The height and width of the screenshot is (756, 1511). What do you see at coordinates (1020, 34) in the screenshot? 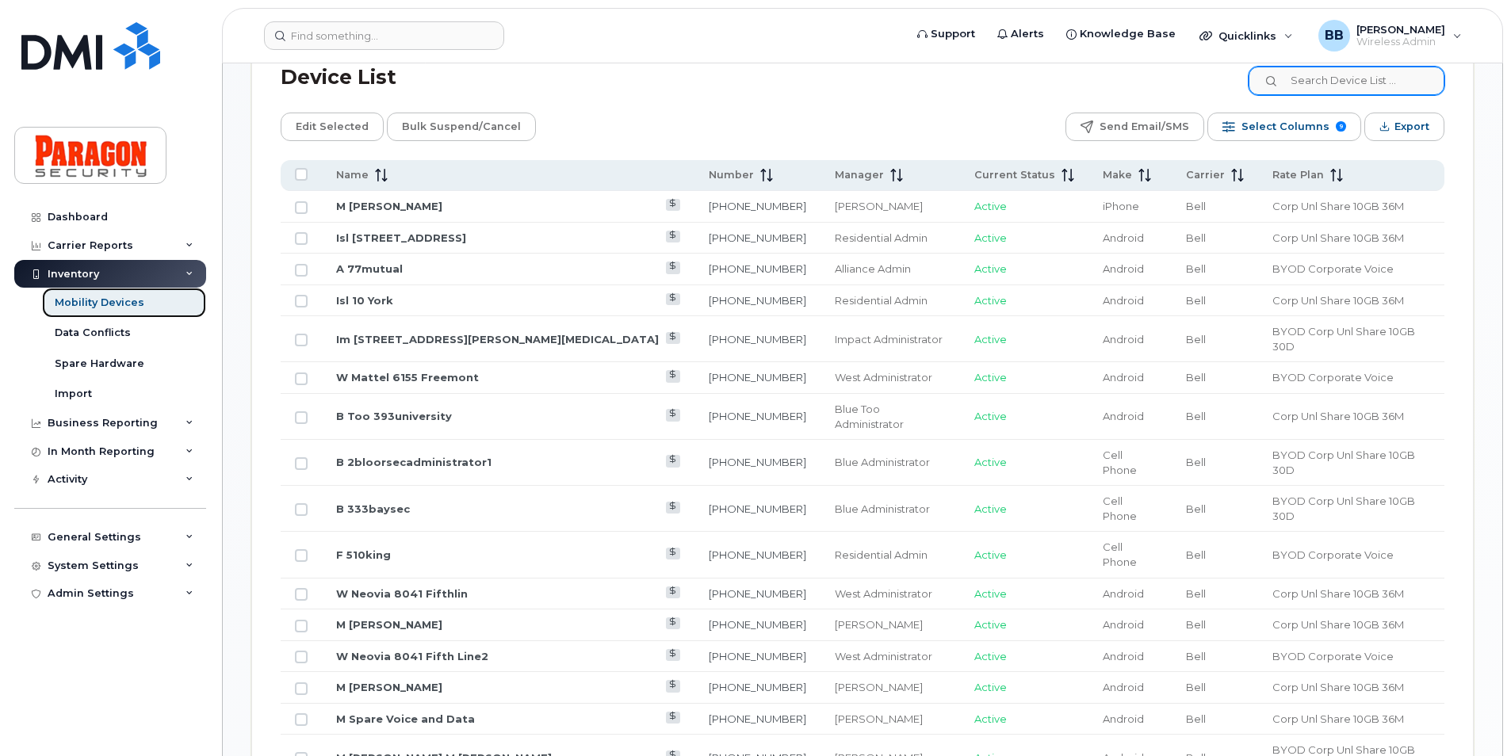
I see `a: Alerts` at bounding box center [1020, 34].